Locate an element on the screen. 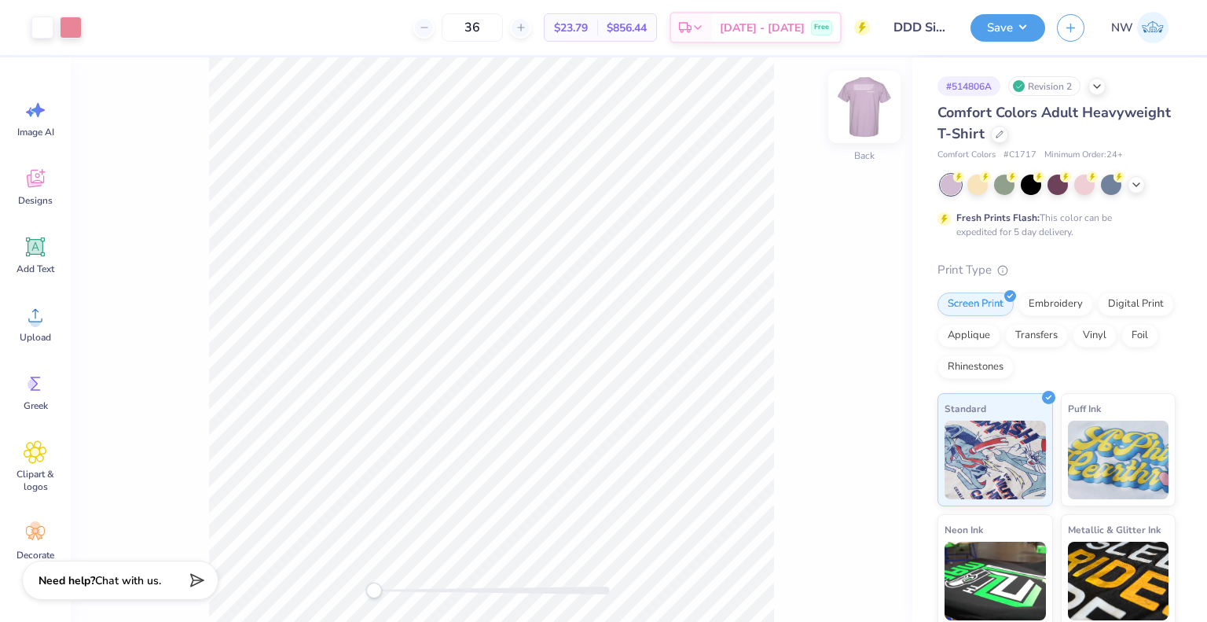  span: Comfort Colors is located at coordinates (967, 155).